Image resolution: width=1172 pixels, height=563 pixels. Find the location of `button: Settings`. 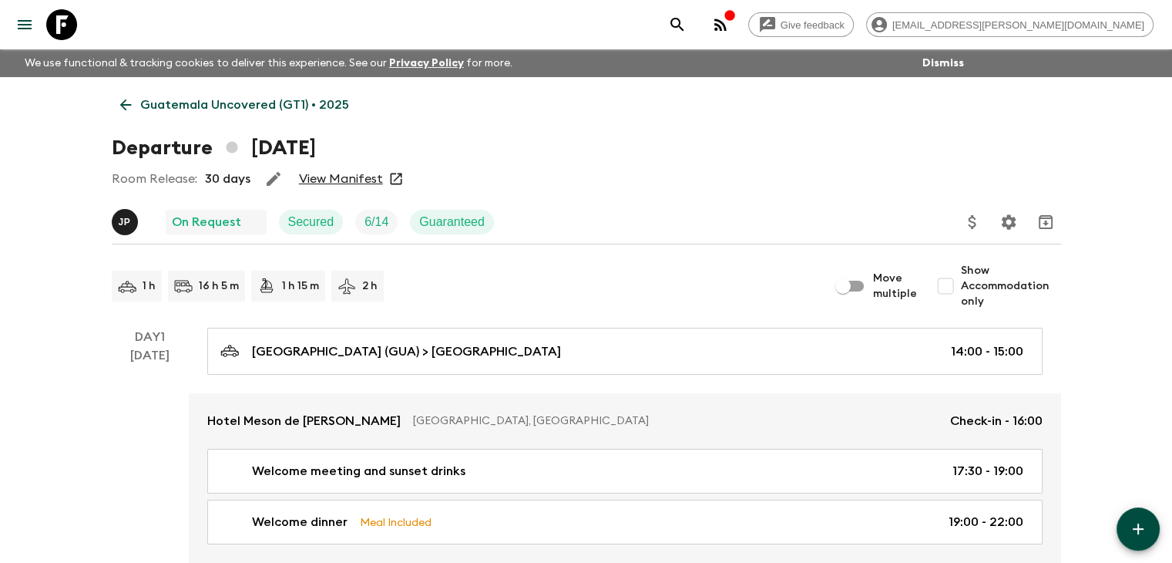

button: Settings is located at coordinates (1009, 222).